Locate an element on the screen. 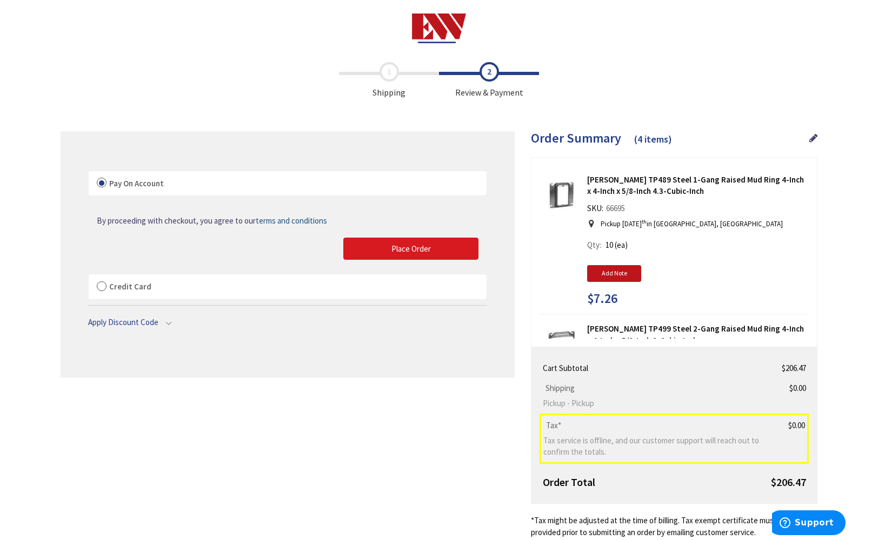 This screenshot has height=540, width=878. a: Electrical Wholesalers, Inc. is located at coordinates (439, 28).